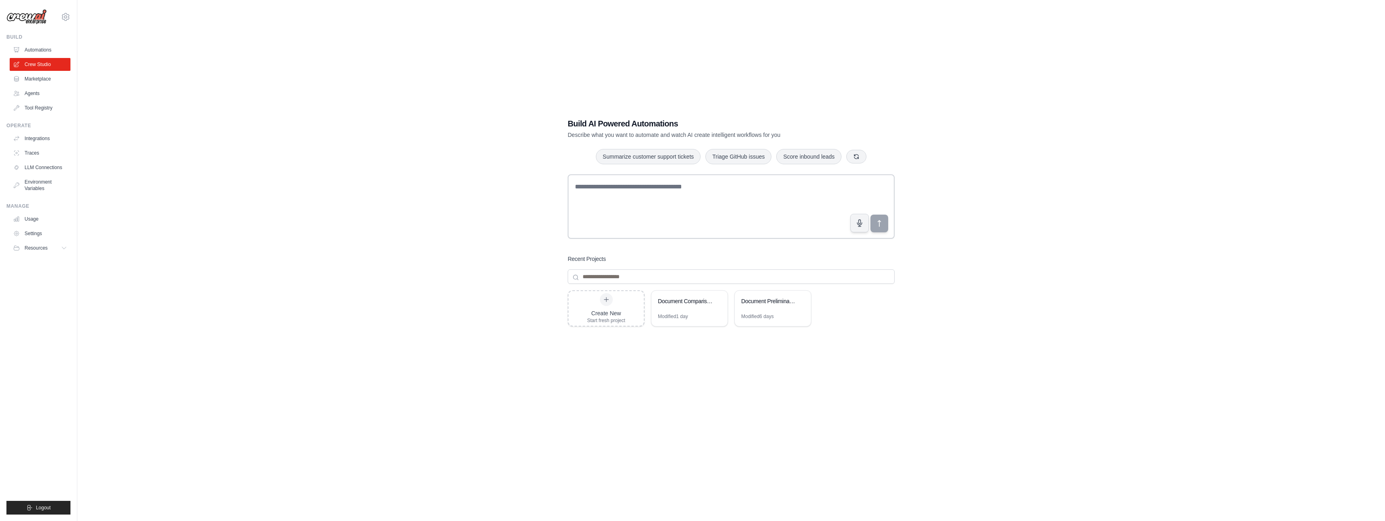 Image resolution: width=1385 pixels, height=521 pixels. What do you see at coordinates (40, 234) in the screenshot?
I see `a: Settings` at bounding box center [40, 234].